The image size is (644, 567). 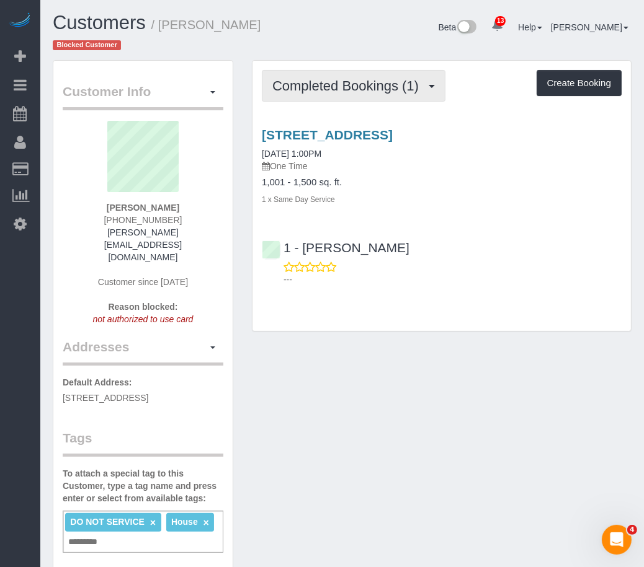 I want to click on p: One Time, so click(x=442, y=166).